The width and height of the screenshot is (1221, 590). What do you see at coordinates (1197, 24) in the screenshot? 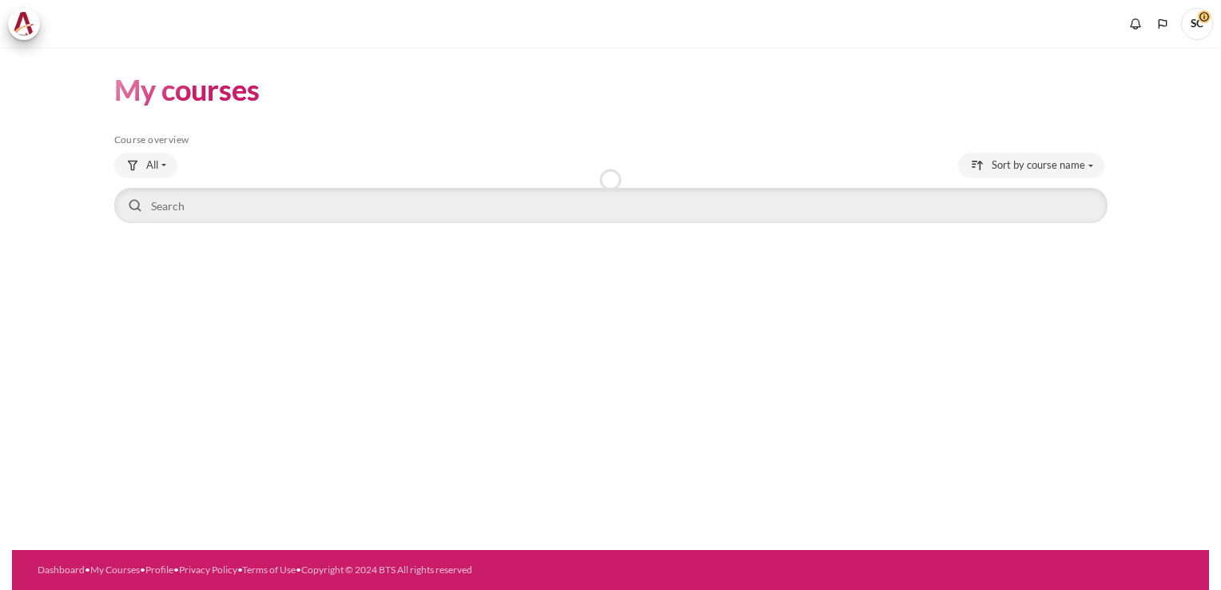
I see `a: User menu` at bounding box center [1197, 24].